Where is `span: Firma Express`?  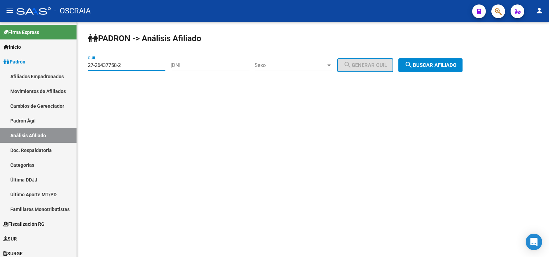
span: Firma Express is located at coordinates (21, 32).